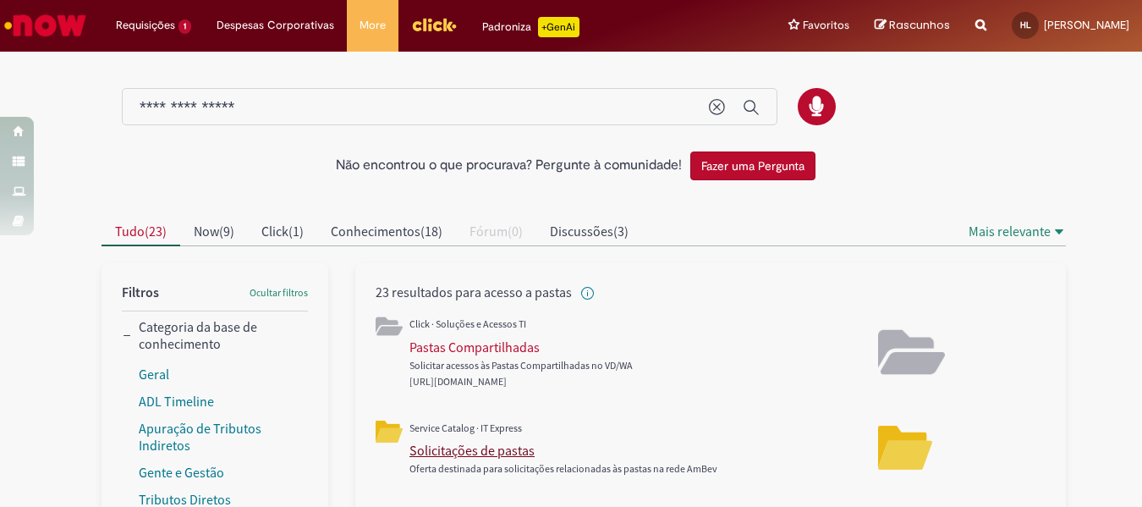 This screenshot has height=507, width=1142. I want to click on span: Favoritos, so click(826, 25).